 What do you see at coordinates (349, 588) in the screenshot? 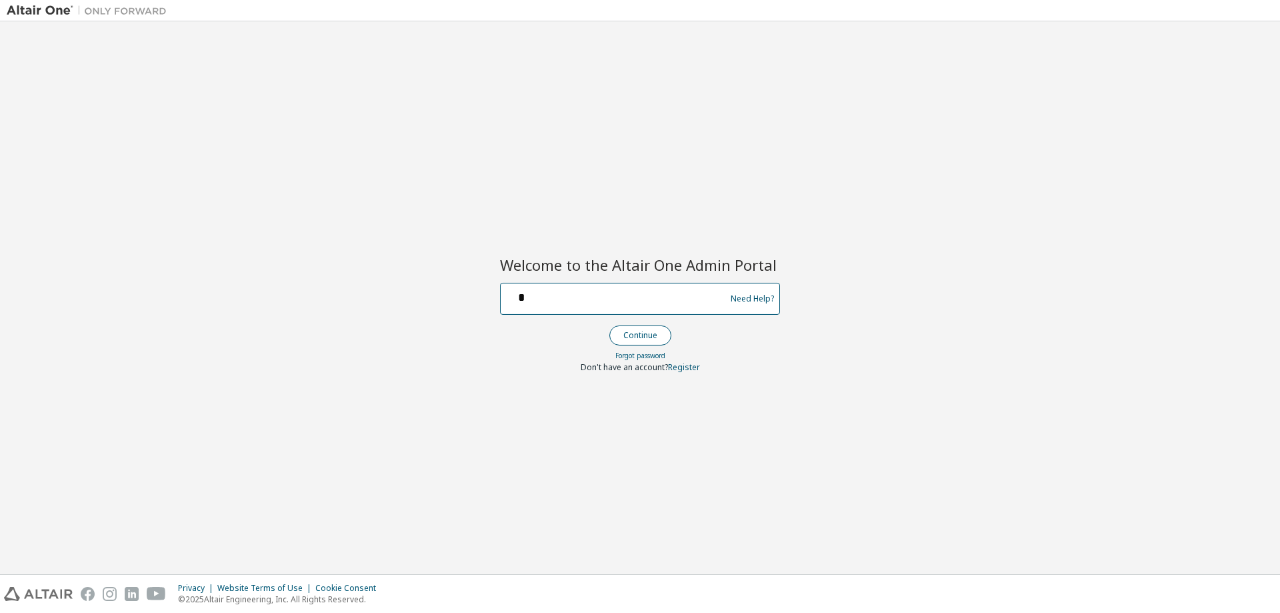
I see `div: Cookie Consent` at bounding box center [349, 588].